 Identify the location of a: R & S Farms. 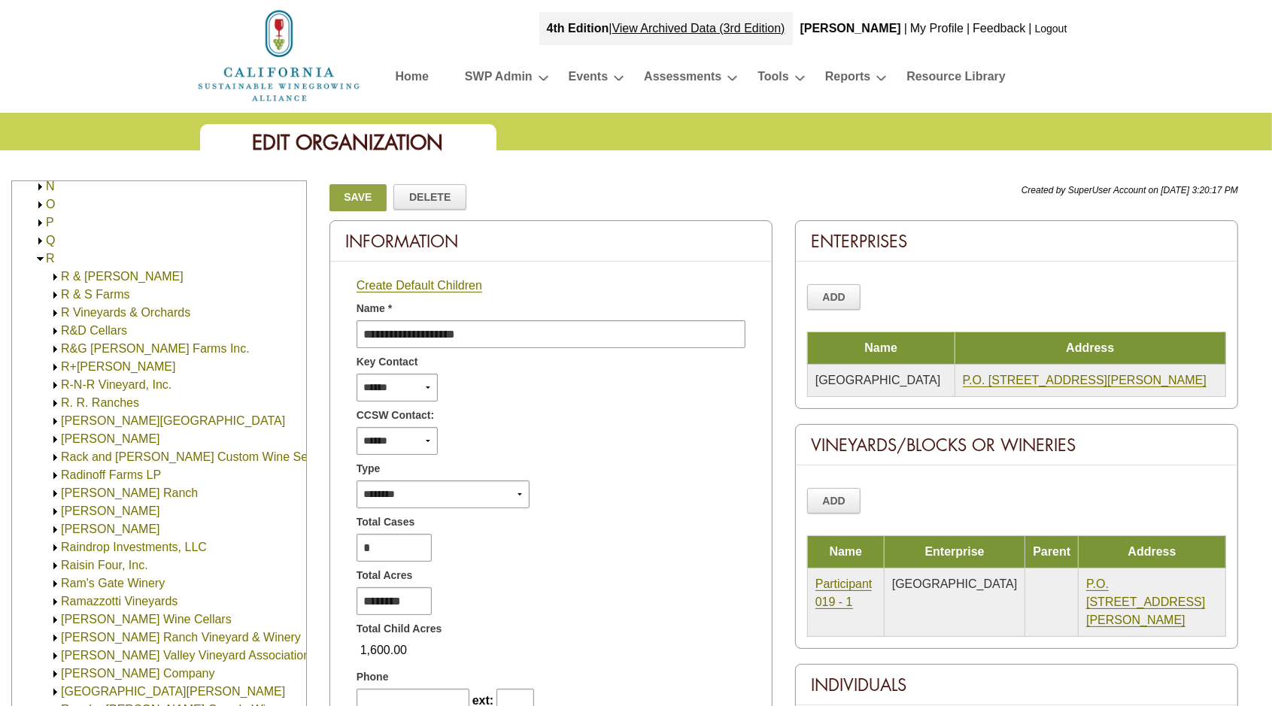
(96, 294).